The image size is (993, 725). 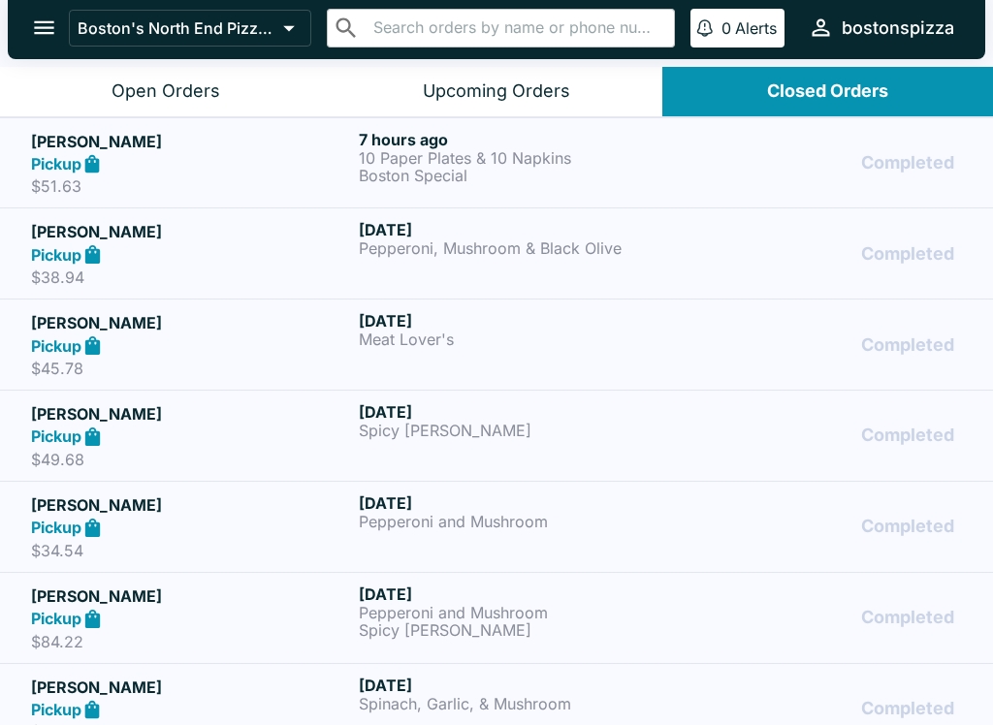 What do you see at coordinates (191, 369) in the screenshot?
I see `p: $45.78` at bounding box center [191, 369].